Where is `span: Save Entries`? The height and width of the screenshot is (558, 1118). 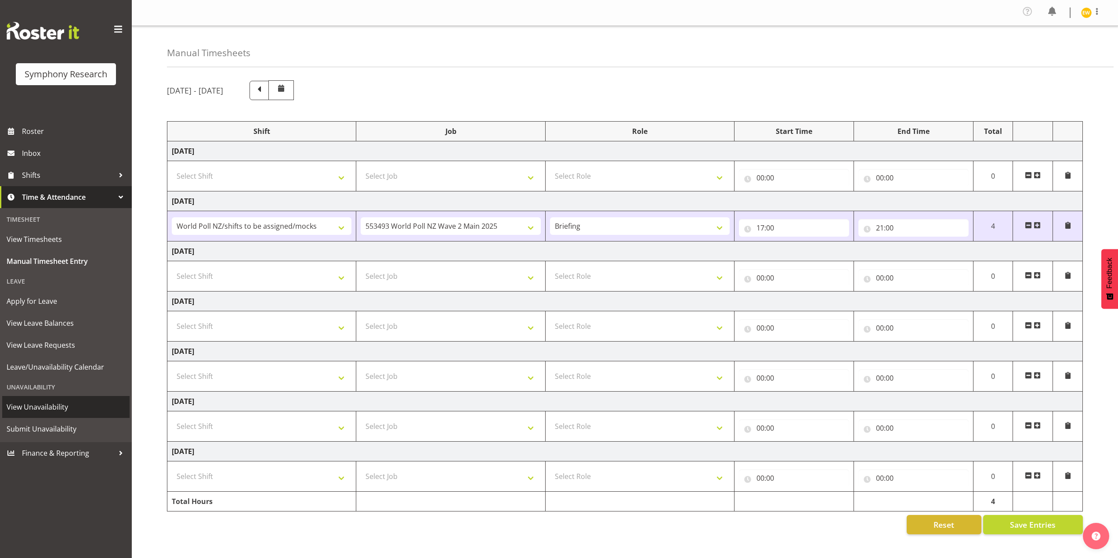 span: Save Entries is located at coordinates (1033, 525).